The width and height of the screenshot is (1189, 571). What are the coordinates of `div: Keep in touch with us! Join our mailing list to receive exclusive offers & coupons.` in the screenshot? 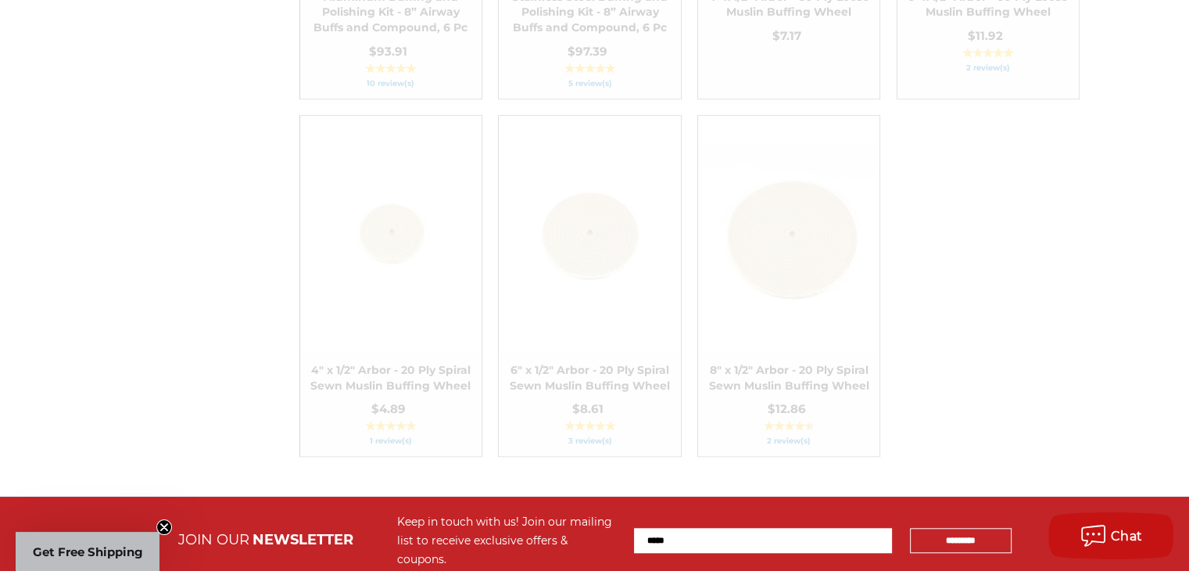 It's located at (507, 540).